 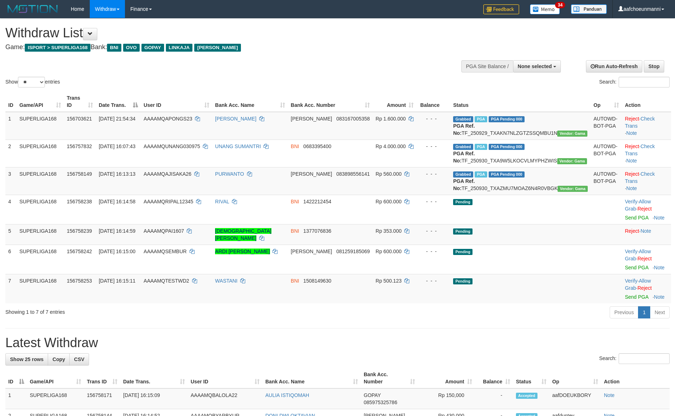 What do you see at coordinates (481, 174) in the screenshot?
I see `span: Marked by aafsoycanthlai` at bounding box center [481, 174].